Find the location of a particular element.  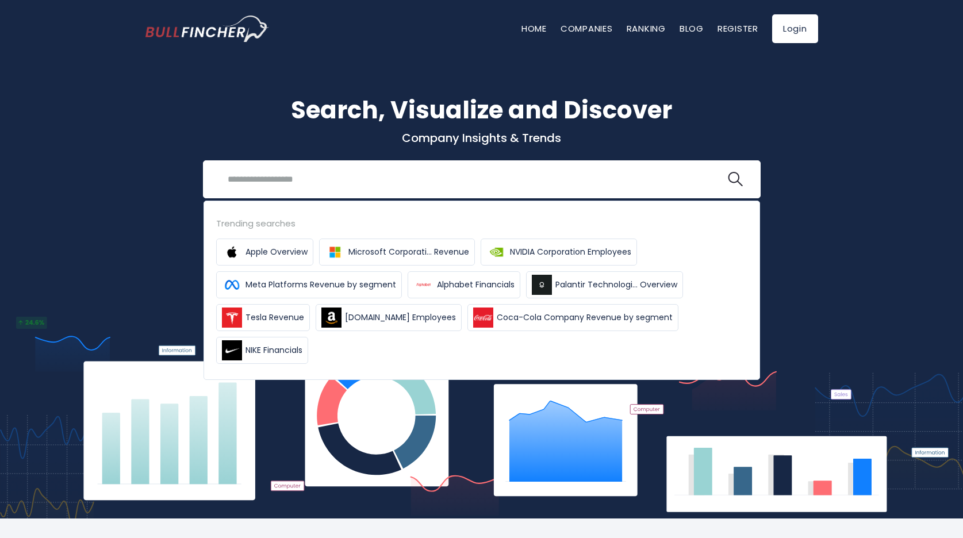

a: Blog is located at coordinates (692, 28).